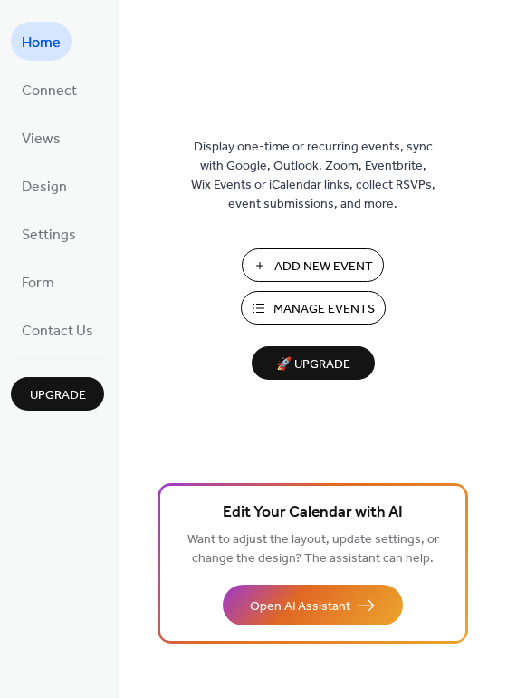 This screenshot has width=507, height=698. I want to click on span: Views, so click(41, 139).